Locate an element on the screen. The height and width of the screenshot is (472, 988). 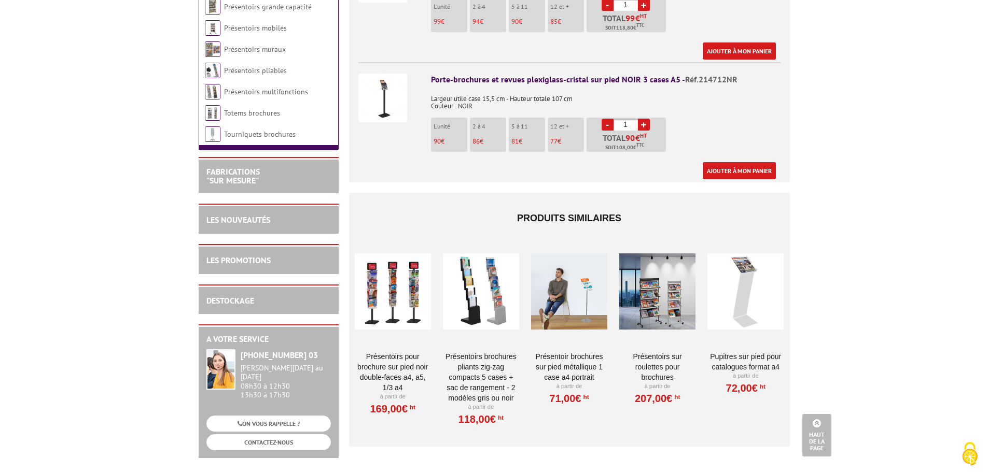
span: 86 is located at coordinates (476, 141).